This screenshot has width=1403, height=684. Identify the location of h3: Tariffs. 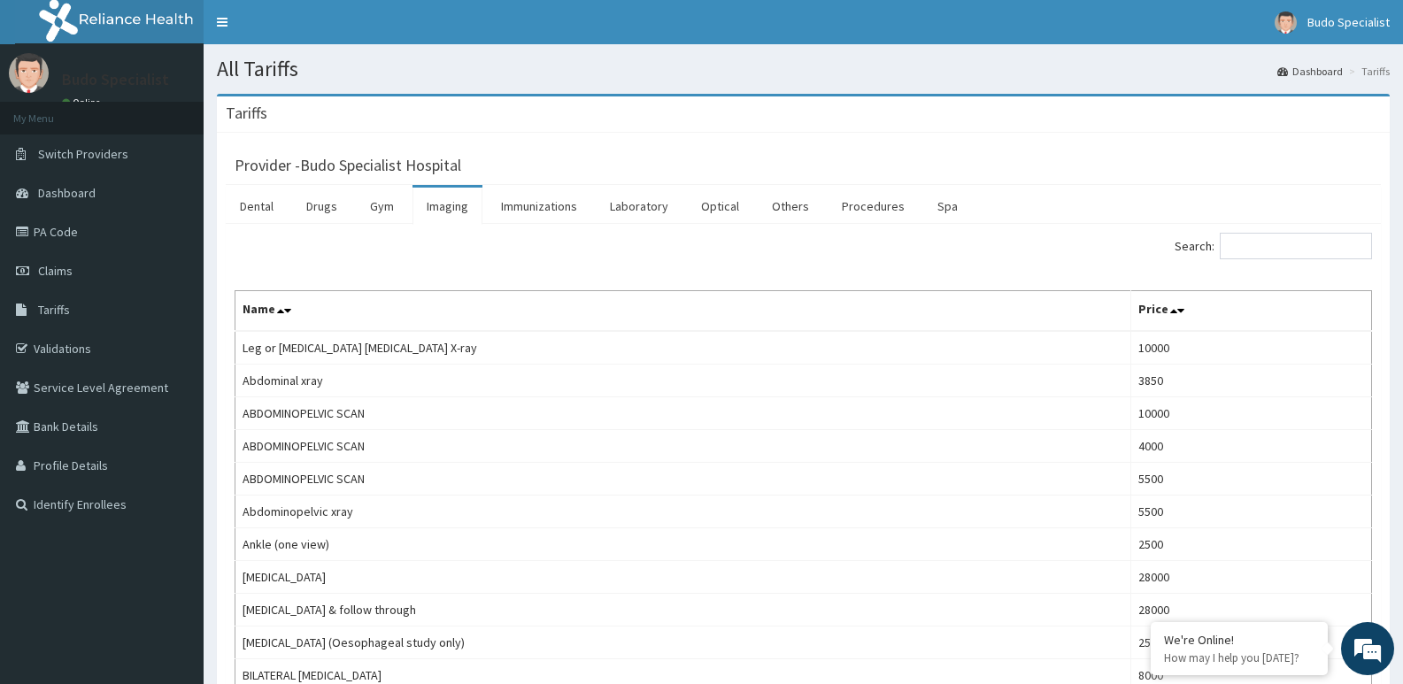
(246, 113).